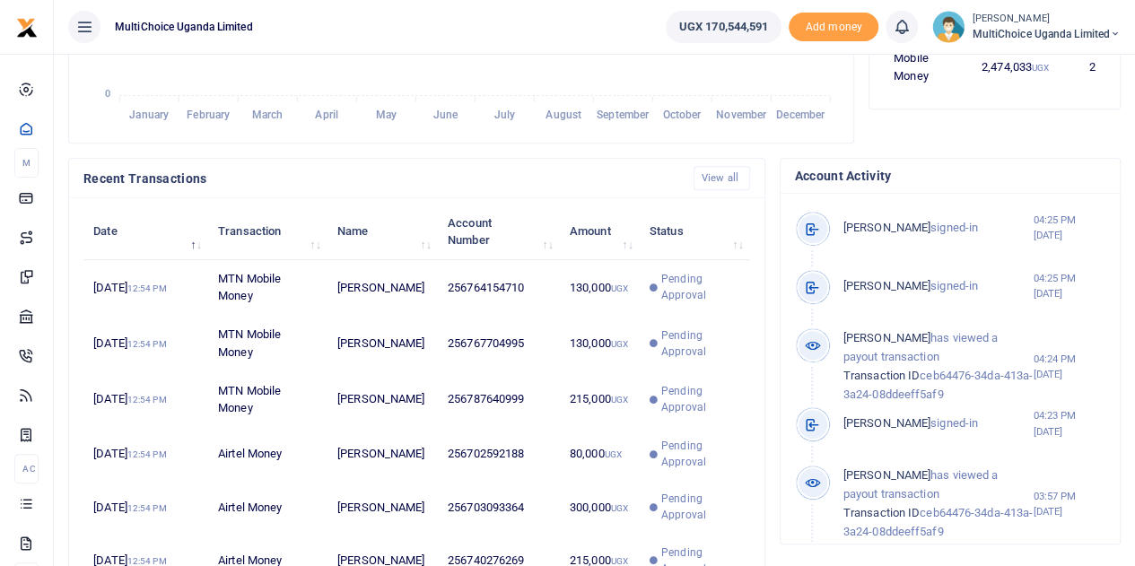  What do you see at coordinates (381, 178) in the screenshot?
I see `h4: Recent Transactions` at bounding box center [381, 178].